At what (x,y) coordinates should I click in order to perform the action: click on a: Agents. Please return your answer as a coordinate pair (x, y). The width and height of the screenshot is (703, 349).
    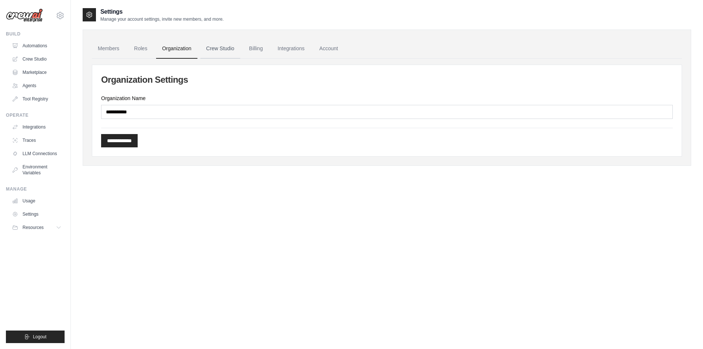
    Looking at the image, I should click on (37, 86).